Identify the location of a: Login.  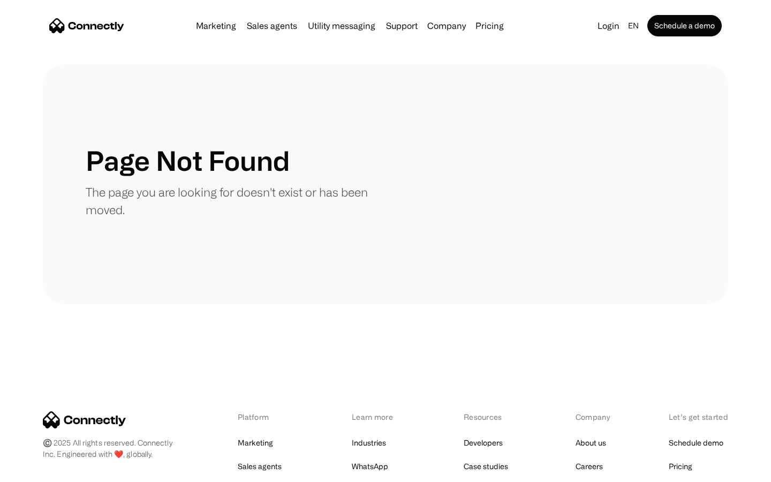
(608, 26).